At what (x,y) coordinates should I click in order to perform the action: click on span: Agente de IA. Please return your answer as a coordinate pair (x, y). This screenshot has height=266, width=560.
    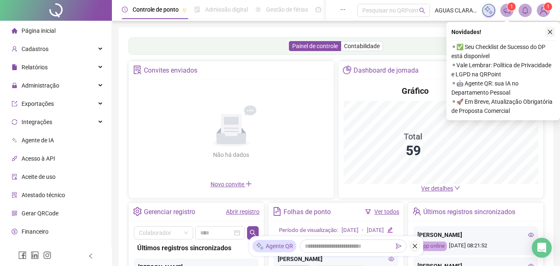
    Looking at the image, I should click on (38, 140).